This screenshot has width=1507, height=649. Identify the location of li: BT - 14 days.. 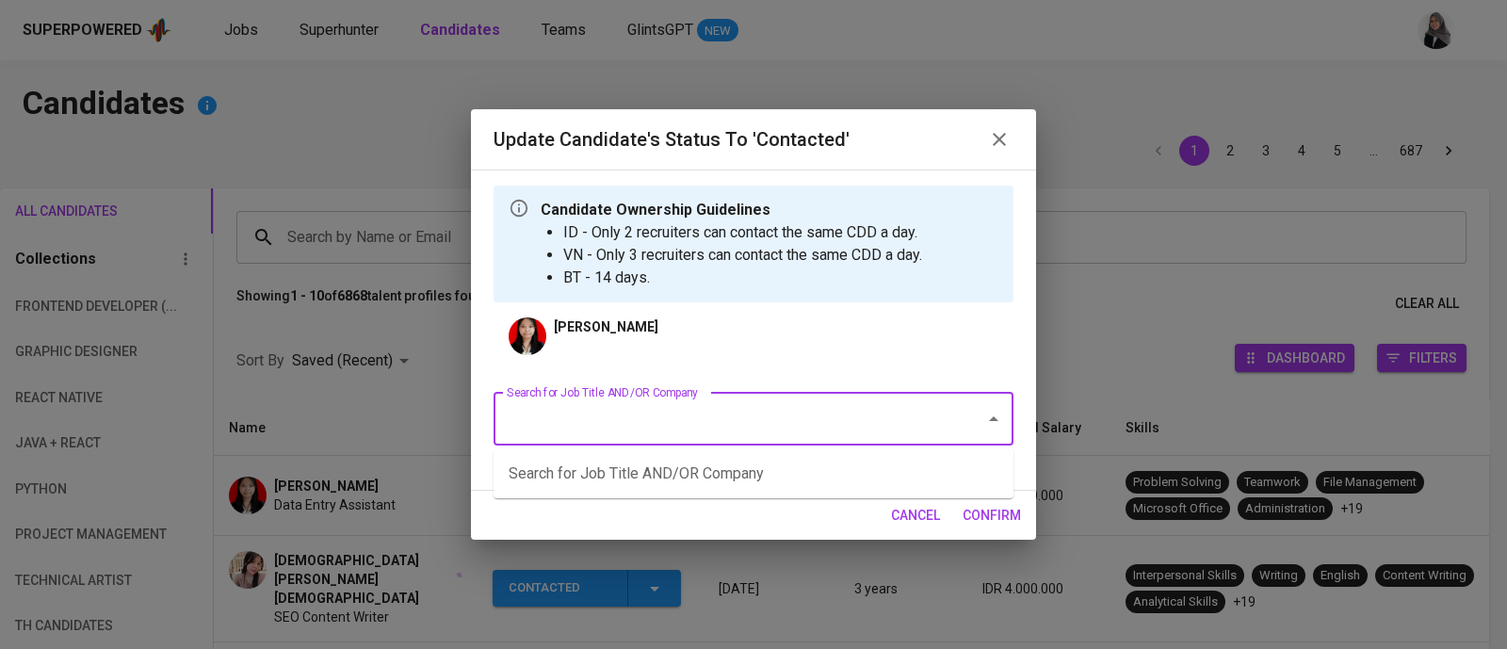
(742, 278).